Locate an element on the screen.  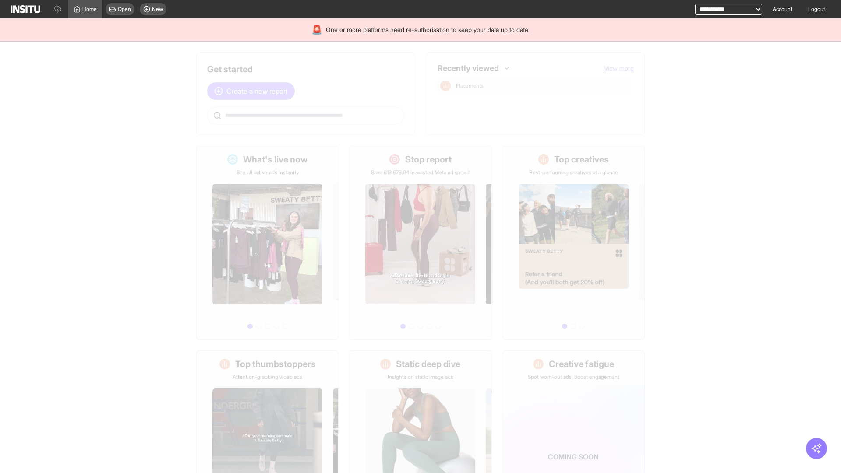
span: One or more platforms need re-authorisation to keep your data up to date. is located at coordinates (427, 30).